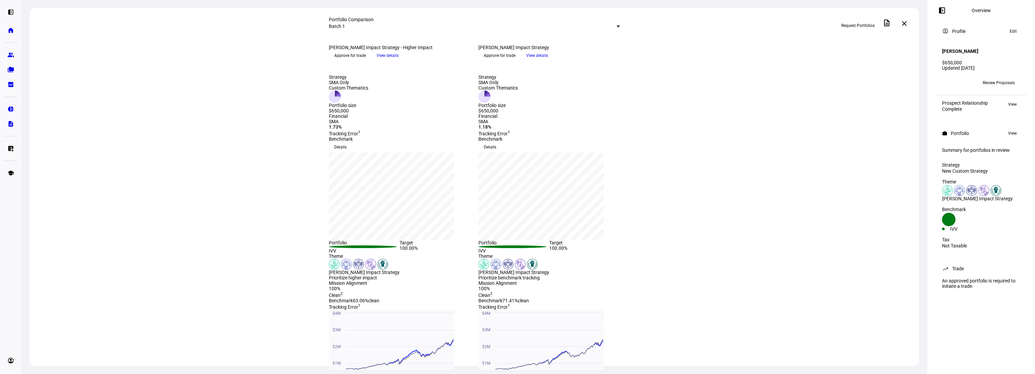  Describe the element at coordinates (435, 243) in the screenshot. I see `div: Target` at that location.